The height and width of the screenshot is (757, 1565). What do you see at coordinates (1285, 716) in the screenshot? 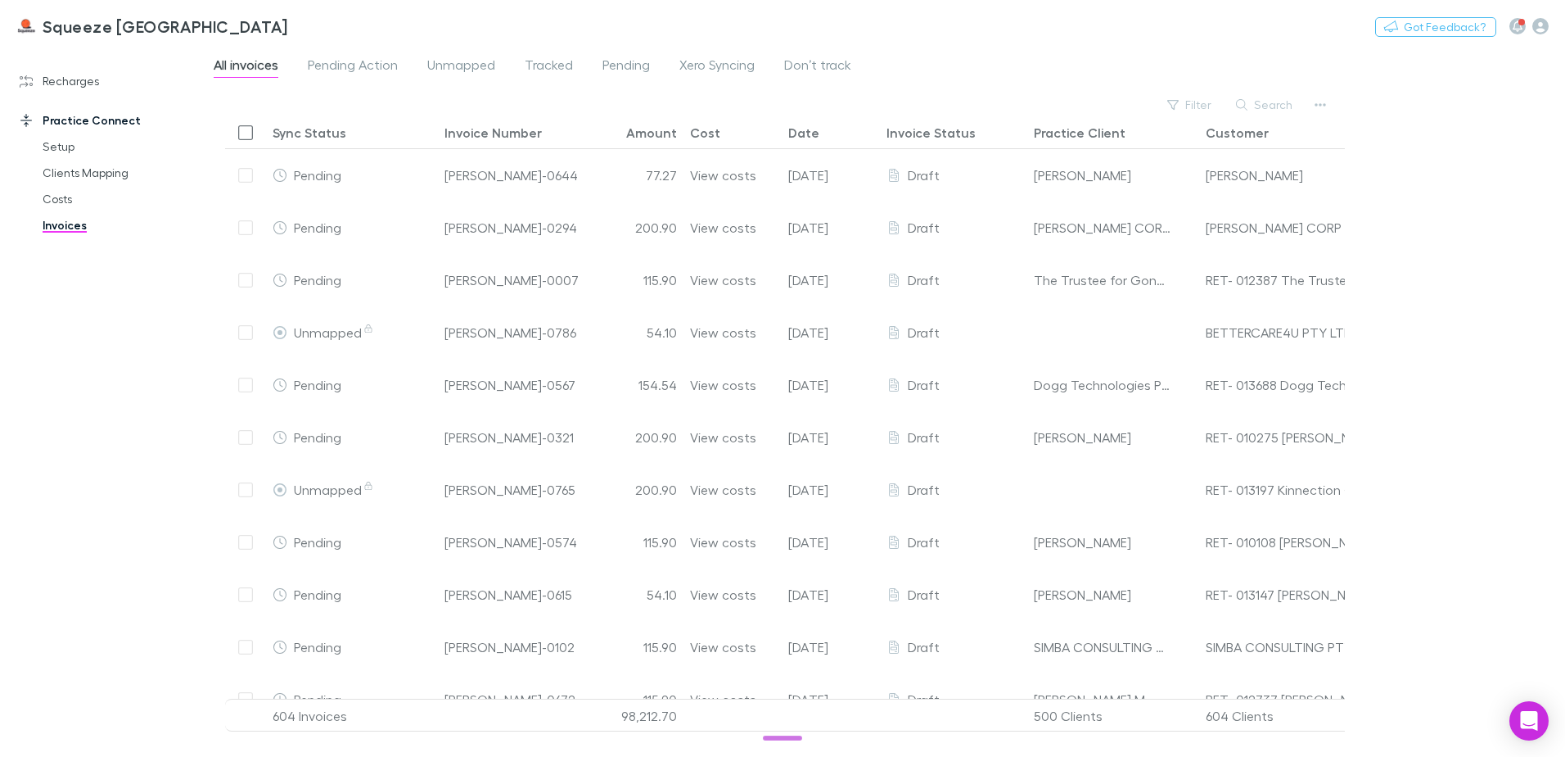
I see `div: 604 Clients` at bounding box center [1285, 716].